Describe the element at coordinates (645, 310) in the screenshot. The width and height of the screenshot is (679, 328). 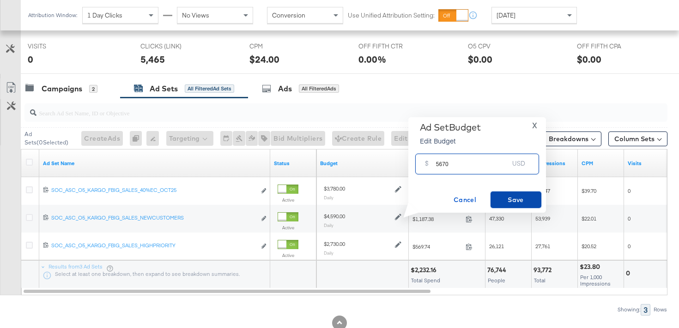
I see `div: 3` at that location.